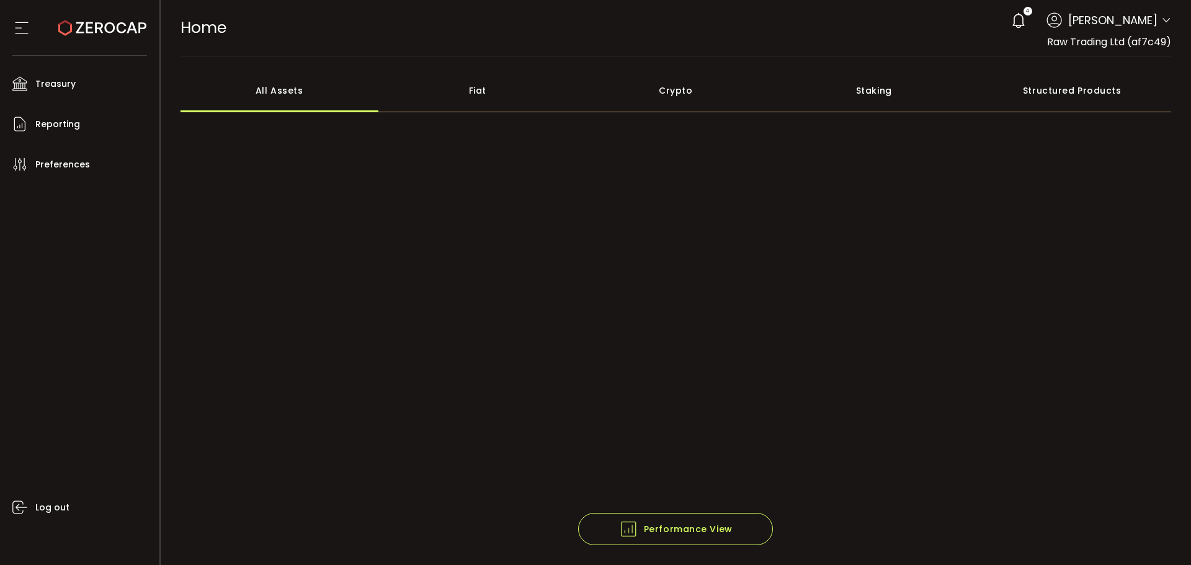 Image resolution: width=1191 pixels, height=565 pixels. What do you see at coordinates (1110, 42) in the screenshot?
I see `span: Raw Trading Ltd (af7c49)` at bounding box center [1110, 42].